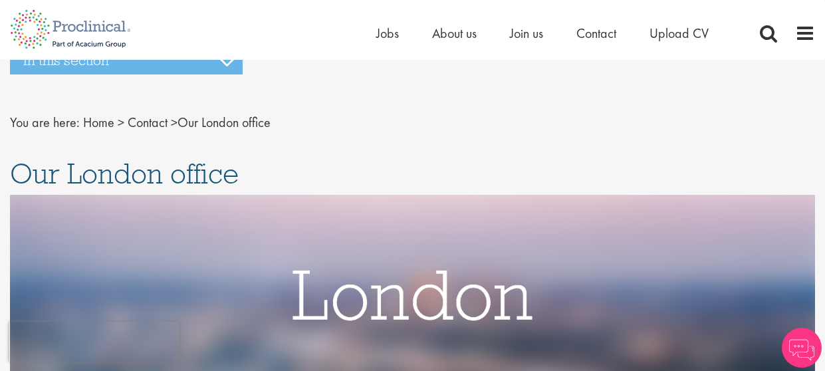 The image size is (825, 371). I want to click on span: Contact, so click(596, 33).